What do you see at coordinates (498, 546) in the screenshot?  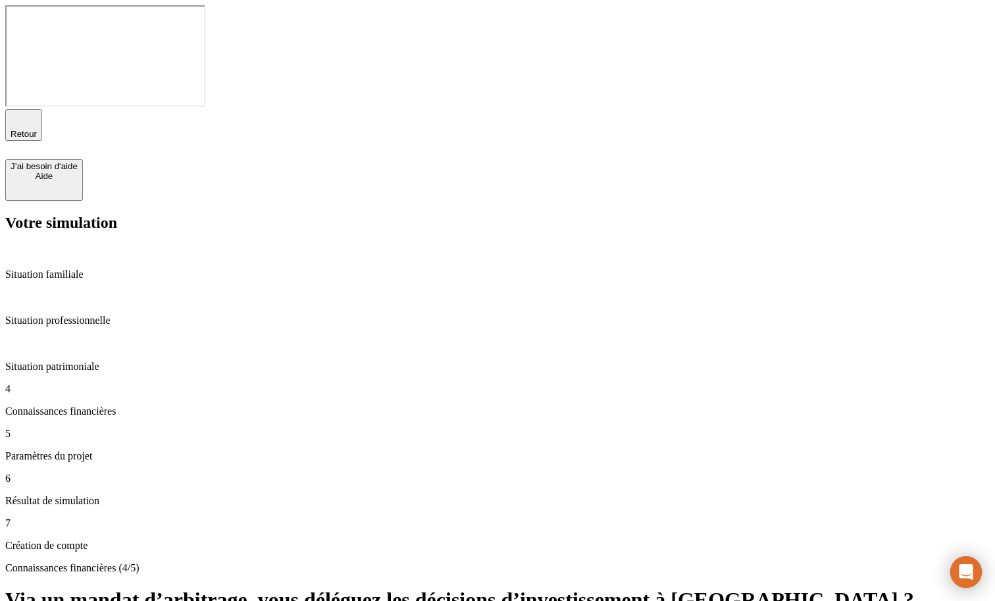 I see `p: Création de compte` at bounding box center [498, 546].